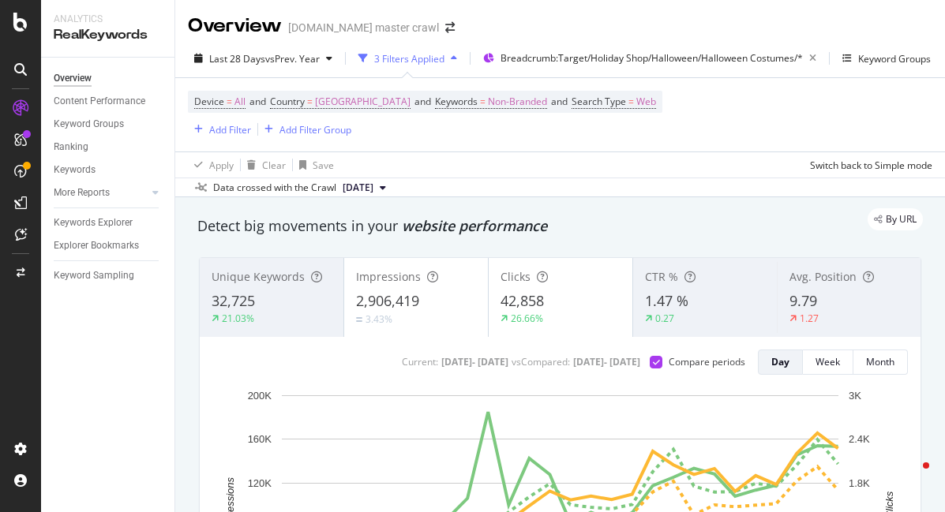 The image size is (945, 512). I want to click on button: Save, so click(313, 165).